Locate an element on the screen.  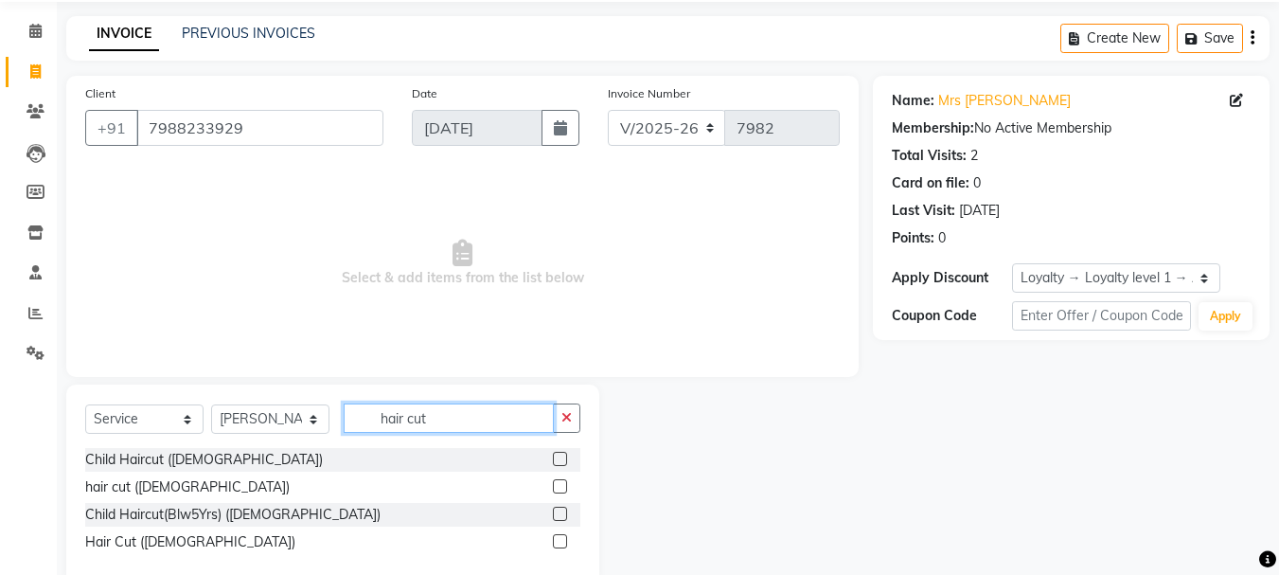
button: Apply is located at coordinates (1225, 316).